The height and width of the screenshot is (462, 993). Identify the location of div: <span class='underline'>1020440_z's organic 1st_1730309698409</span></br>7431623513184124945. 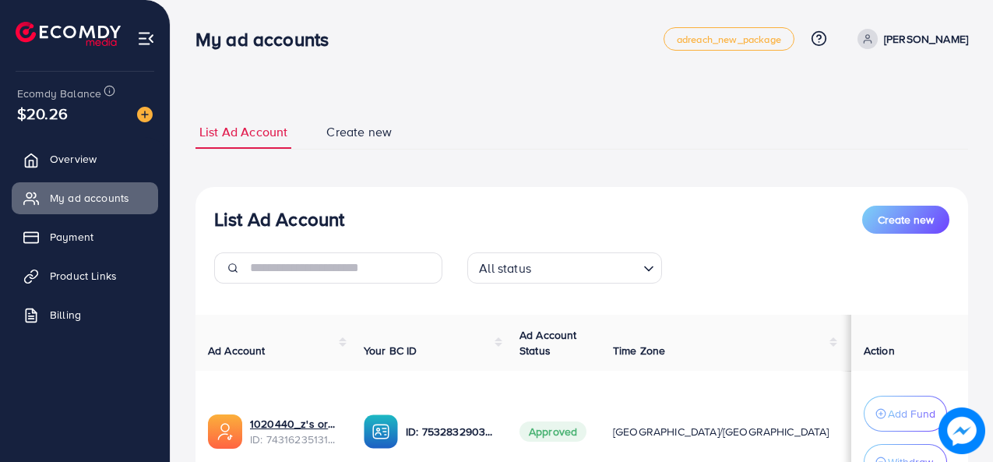
(294, 431).